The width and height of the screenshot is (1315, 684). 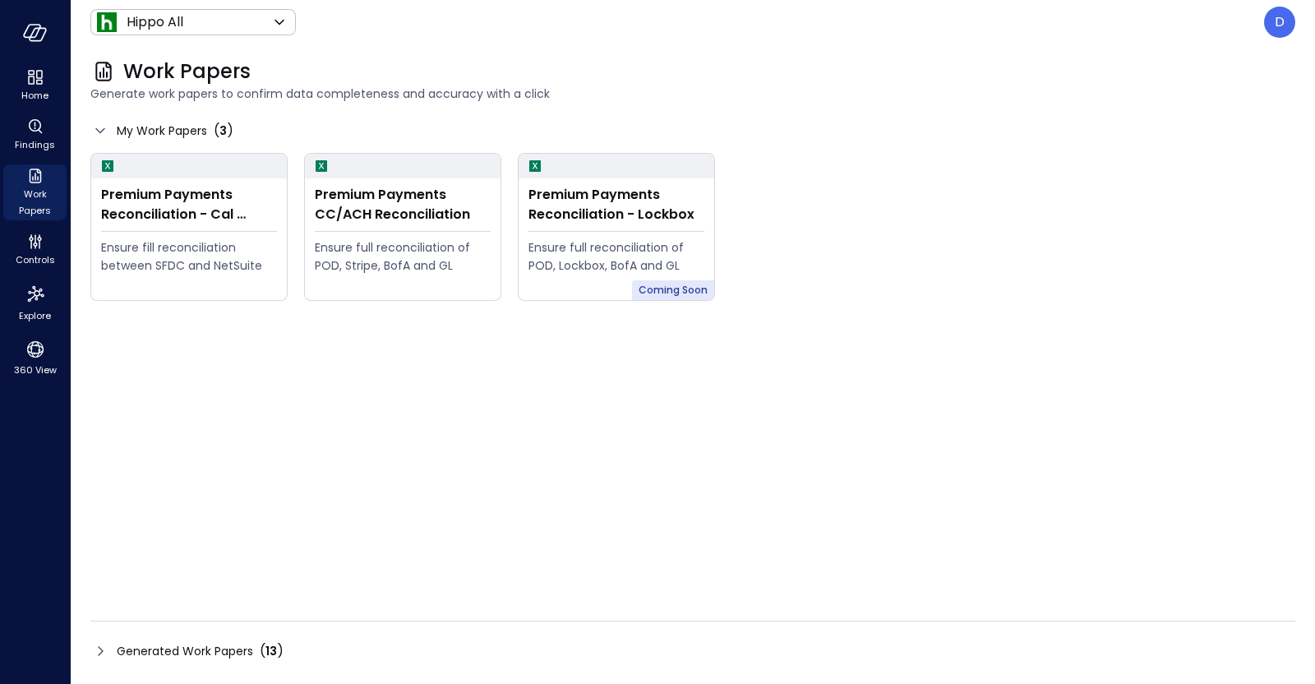 What do you see at coordinates (35, 358) in the screenshot?
I see `div: 360 View` at bounding box center [35, 358].